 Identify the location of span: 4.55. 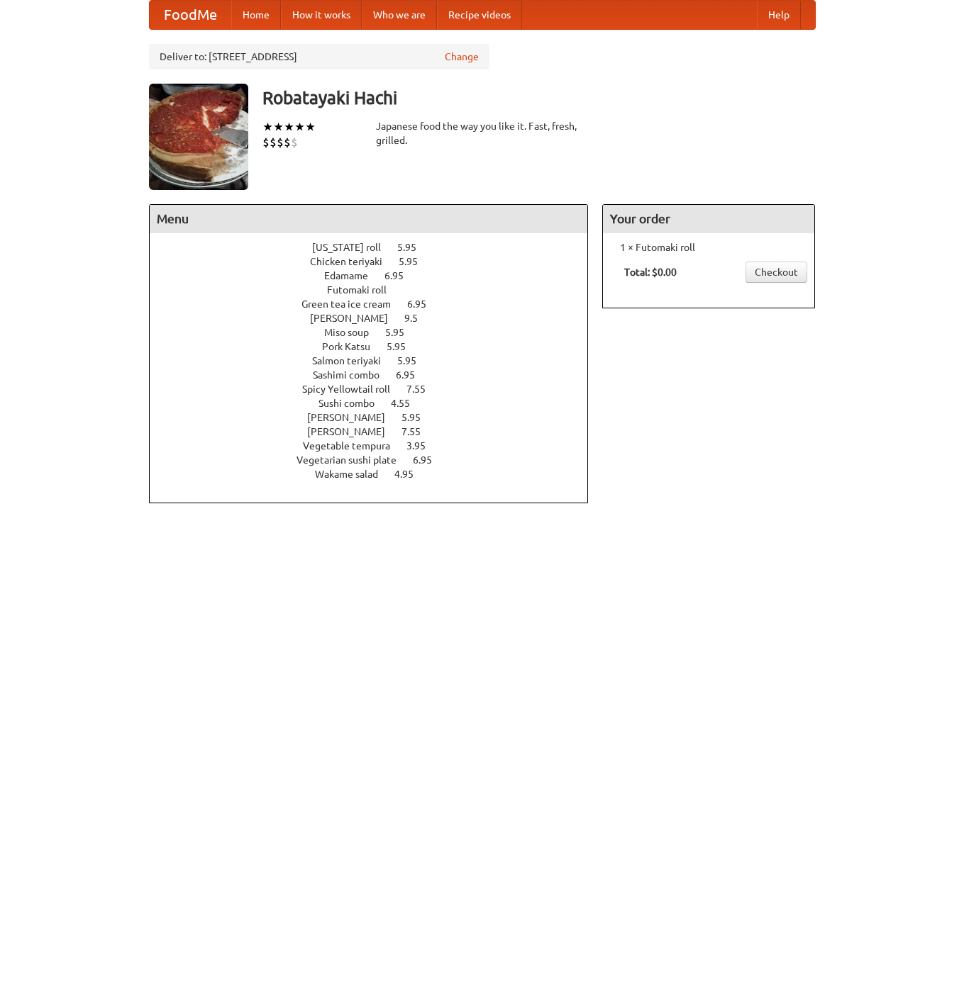
(407, 403).